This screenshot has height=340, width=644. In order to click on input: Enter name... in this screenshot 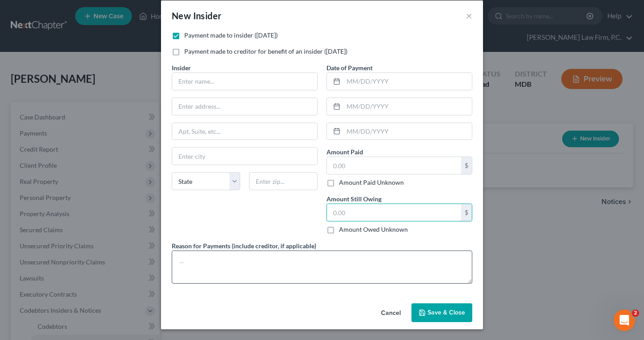, I will do `click(245, 81)`.